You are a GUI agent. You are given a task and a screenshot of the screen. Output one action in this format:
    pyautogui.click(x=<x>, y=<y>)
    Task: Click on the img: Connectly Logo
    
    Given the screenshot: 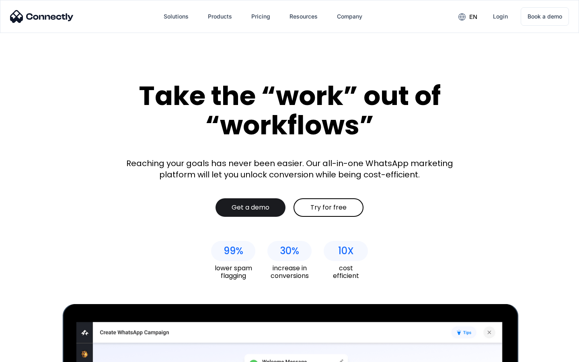 What is the action you would take?
    pyautogui.click(x=42, y=16)
    